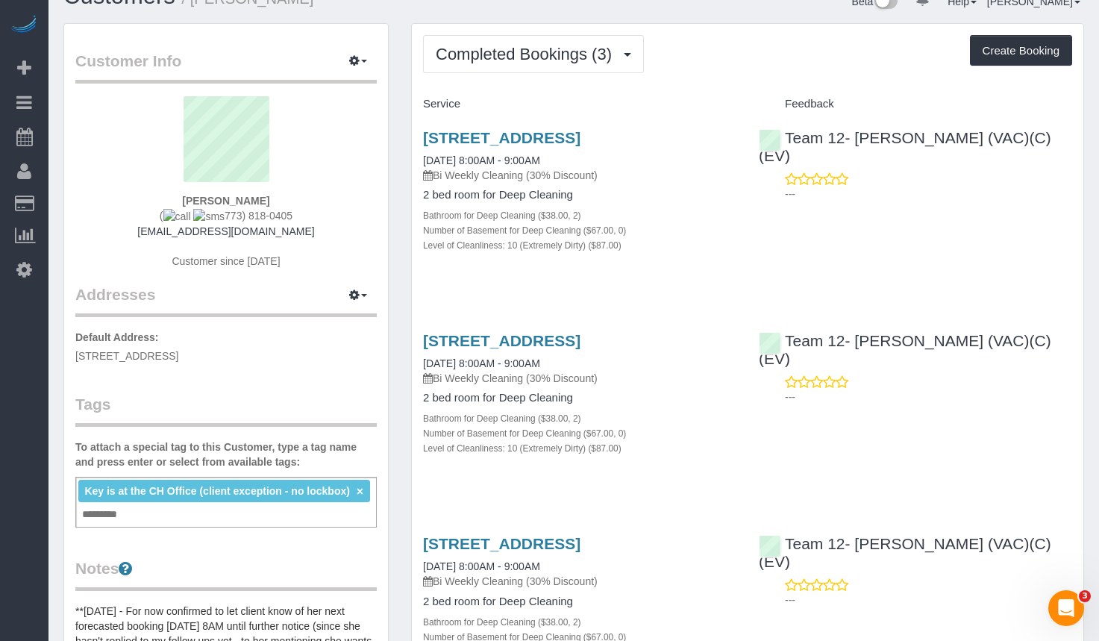 Image resolution: width=1099 pixels, height=641 pixels. I want to click on label: Default Address:, so click(117, 337).